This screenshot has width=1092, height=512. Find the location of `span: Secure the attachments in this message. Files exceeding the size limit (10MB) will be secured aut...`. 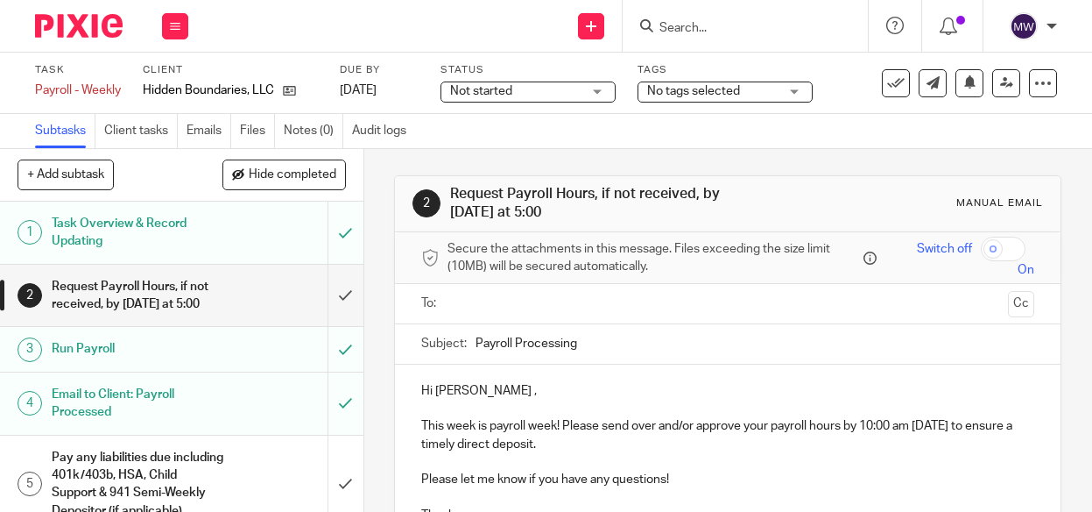

span: Secure the attachments in this message. Files exceeding the size limit (10MB) will be secured aut... is located at coordinates (653, 258).